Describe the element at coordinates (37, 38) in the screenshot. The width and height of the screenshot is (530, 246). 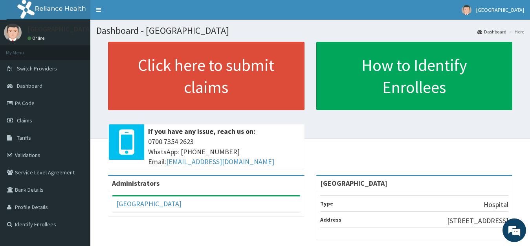
I see `a: Online` at that location.